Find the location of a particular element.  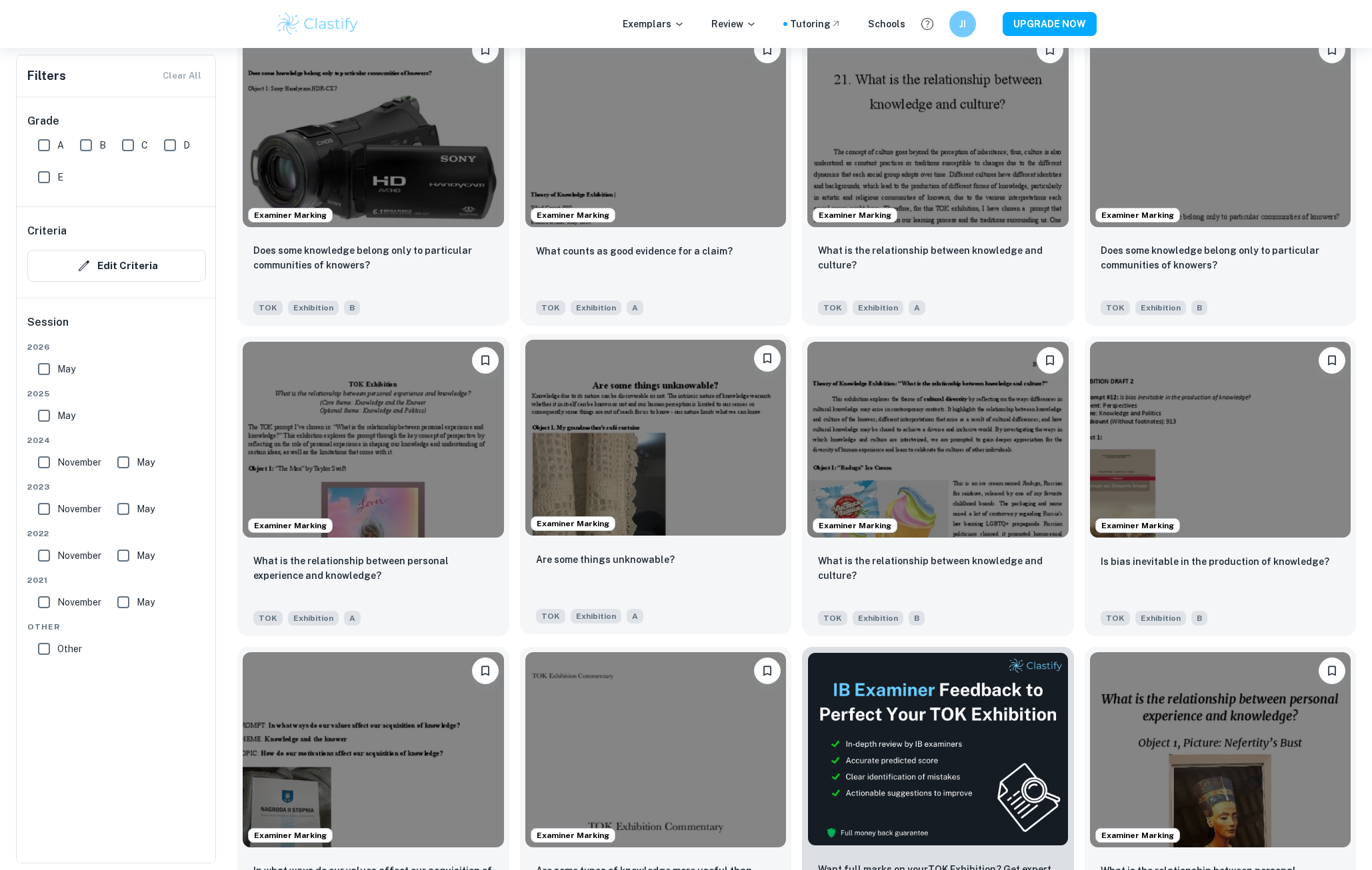

a: Schools is located at coordinates (886, 24).